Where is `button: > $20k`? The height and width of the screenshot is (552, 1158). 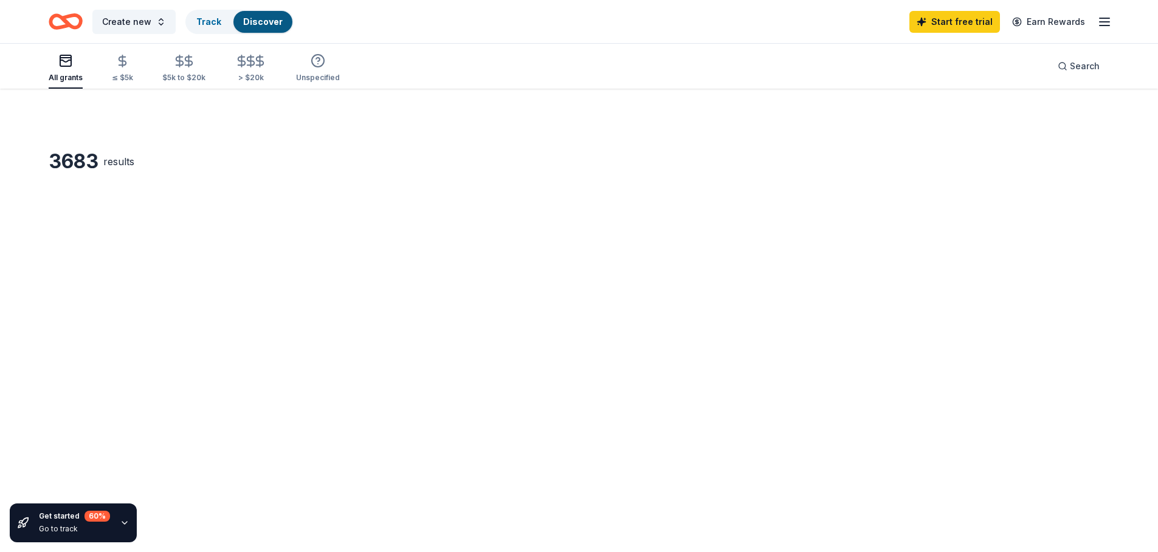
button: > $20k is located at coordinates (250, 69).